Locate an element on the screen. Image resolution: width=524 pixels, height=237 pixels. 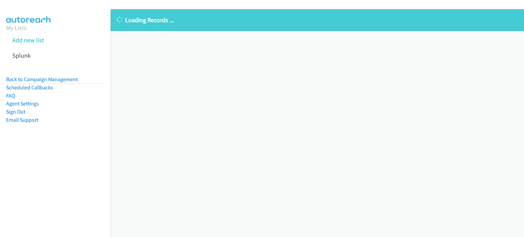
a: Agent Settings is located at coordinates (23, 103).